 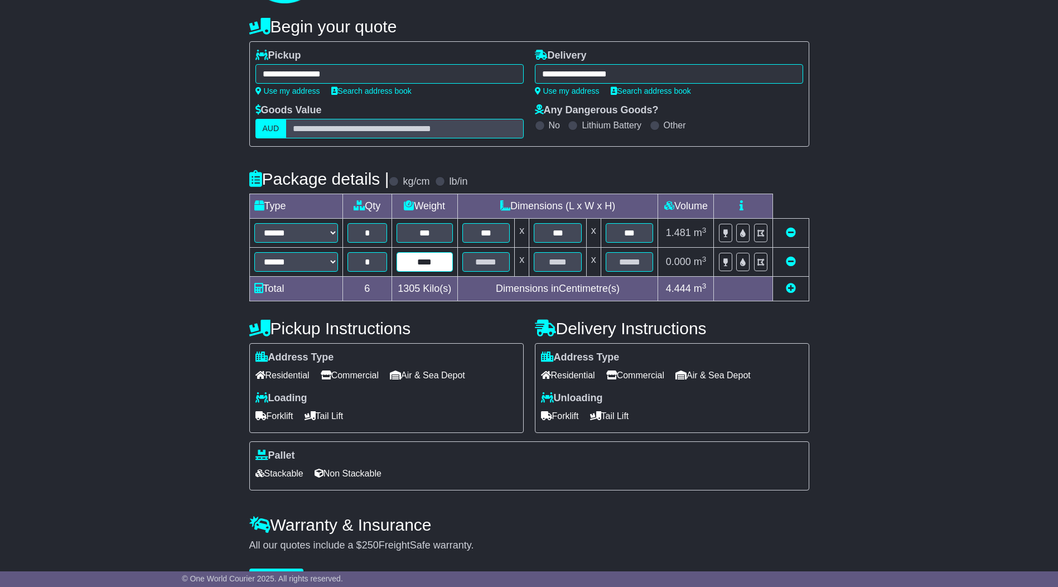 I want to click on td: Total, so click(x=296, y=289).